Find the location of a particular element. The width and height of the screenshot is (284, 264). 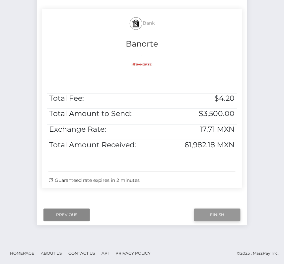

h5: 17.71 MXN is located at coordinates (202, 129).